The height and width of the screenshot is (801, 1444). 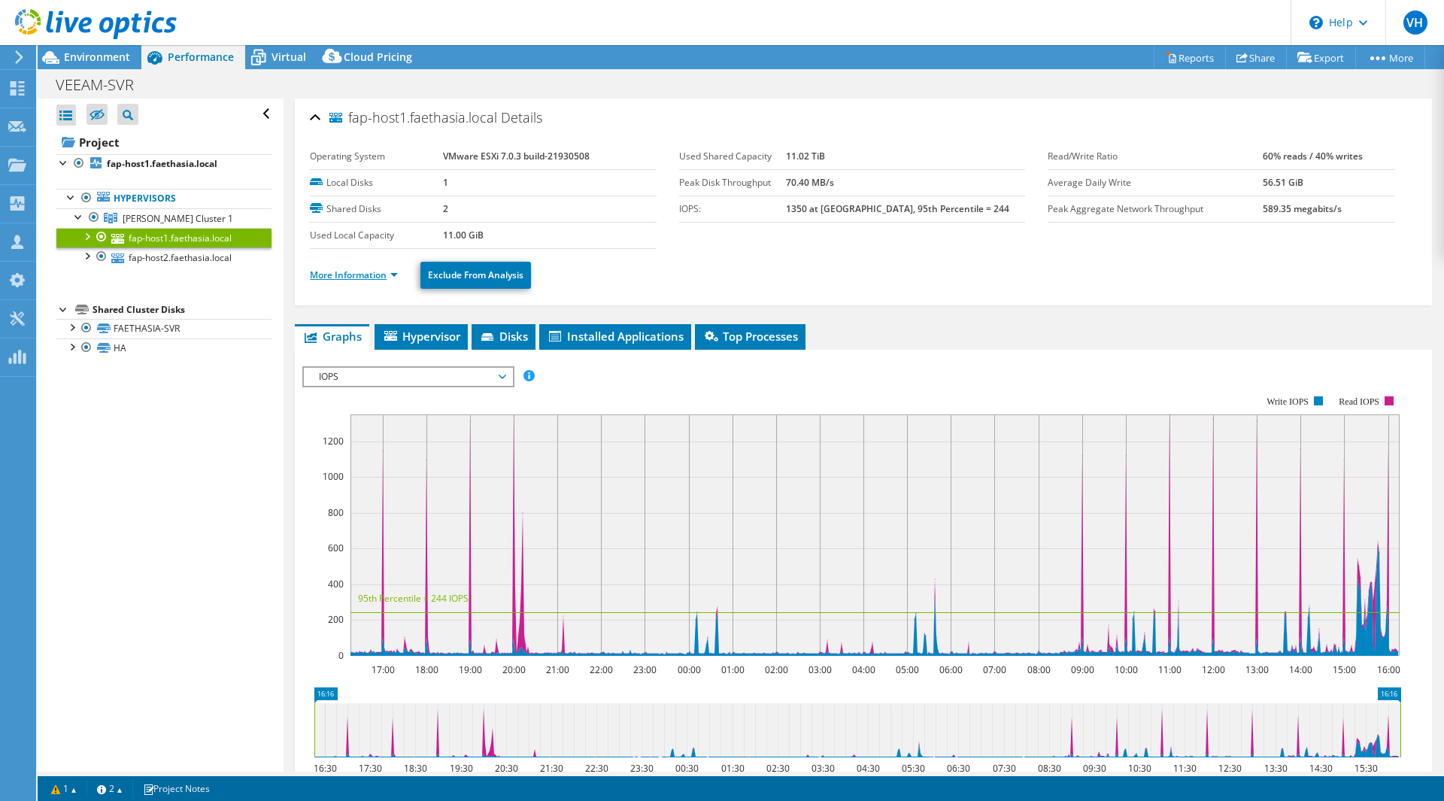 What do you see at coordinates (1169, 669) in the screenshot?
I see `text: 11:00` at bounding box center [1169, 669].